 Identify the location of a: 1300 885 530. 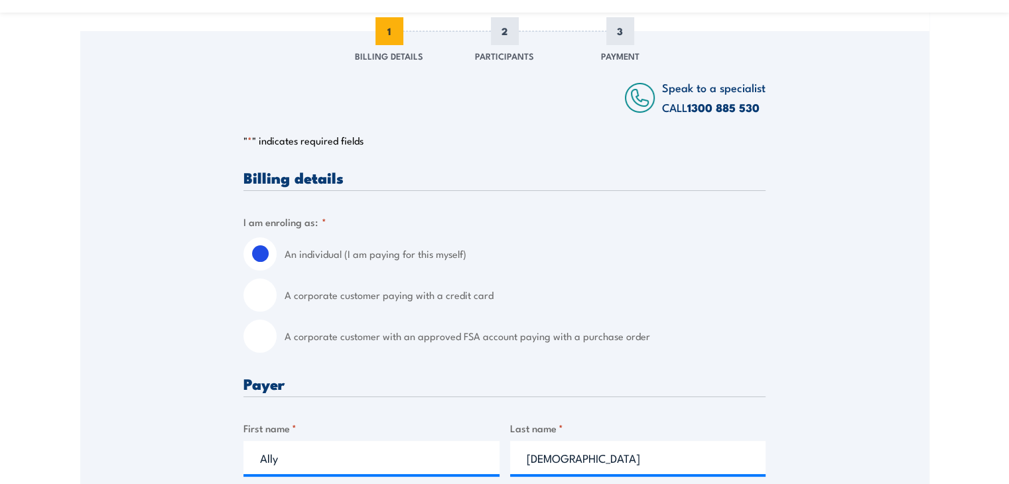
(723, 107).